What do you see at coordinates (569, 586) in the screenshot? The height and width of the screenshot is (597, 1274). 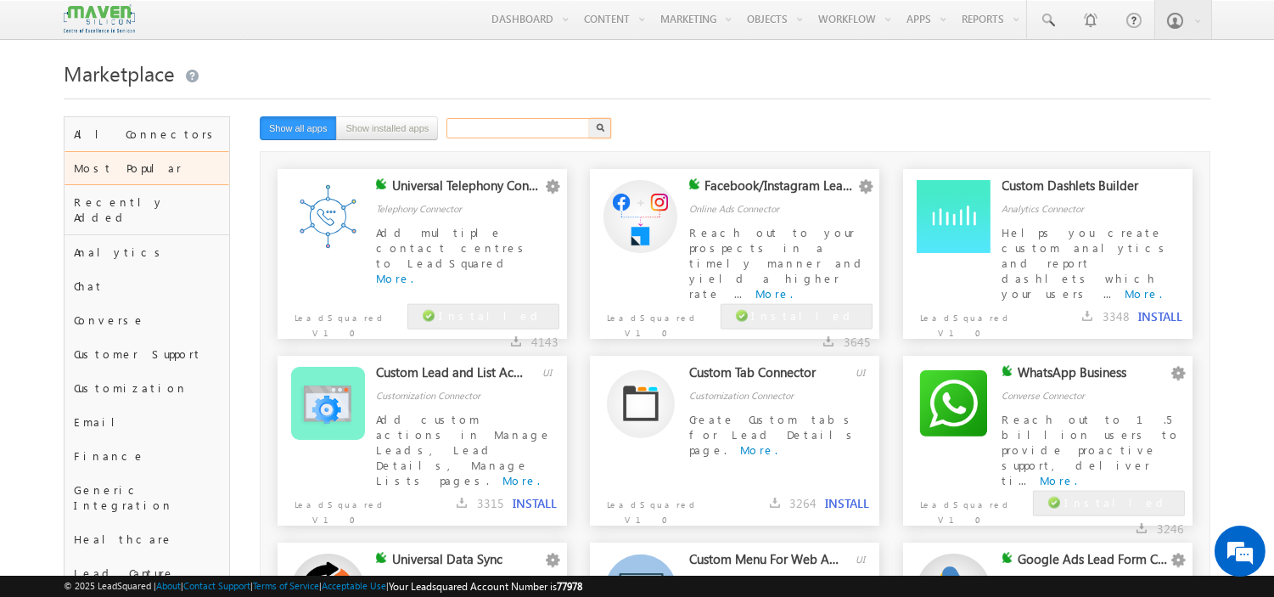 I see `span: 77978` at bounding box center [569, 586].